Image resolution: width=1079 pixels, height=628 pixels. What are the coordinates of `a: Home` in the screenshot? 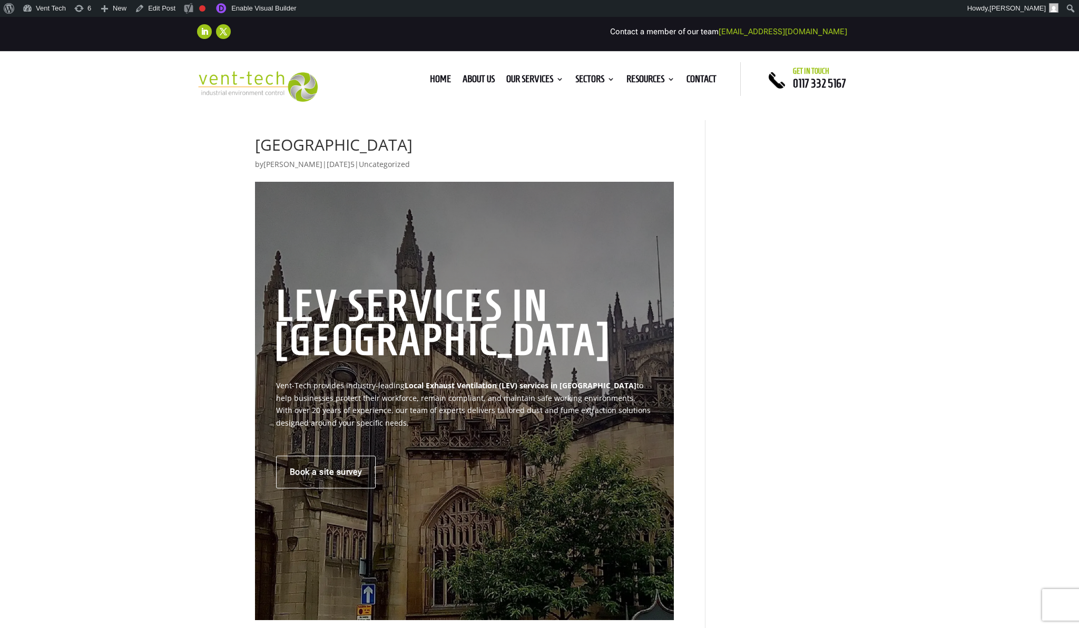 It's located at (440, 81).